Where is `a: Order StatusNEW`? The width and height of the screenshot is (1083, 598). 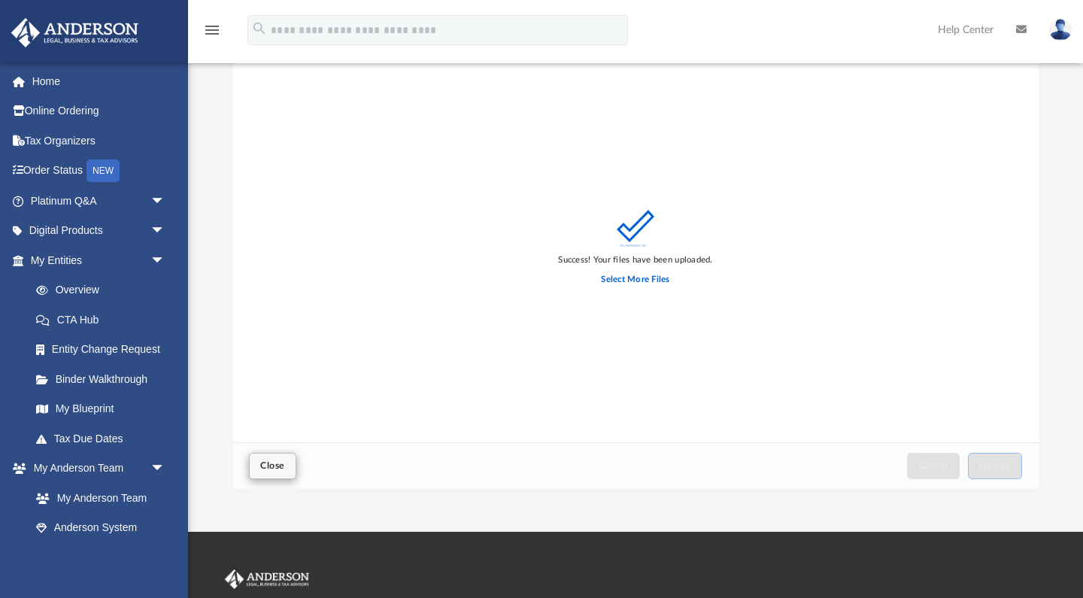
a: Order StatusNEW is located at coordinates (99, 171).